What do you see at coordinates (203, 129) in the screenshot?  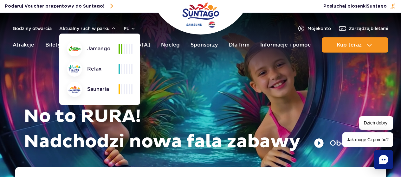 I see `h1: No to RURA! Nadchodzi nowa fala zabawy` at bounding box center [203, 129].